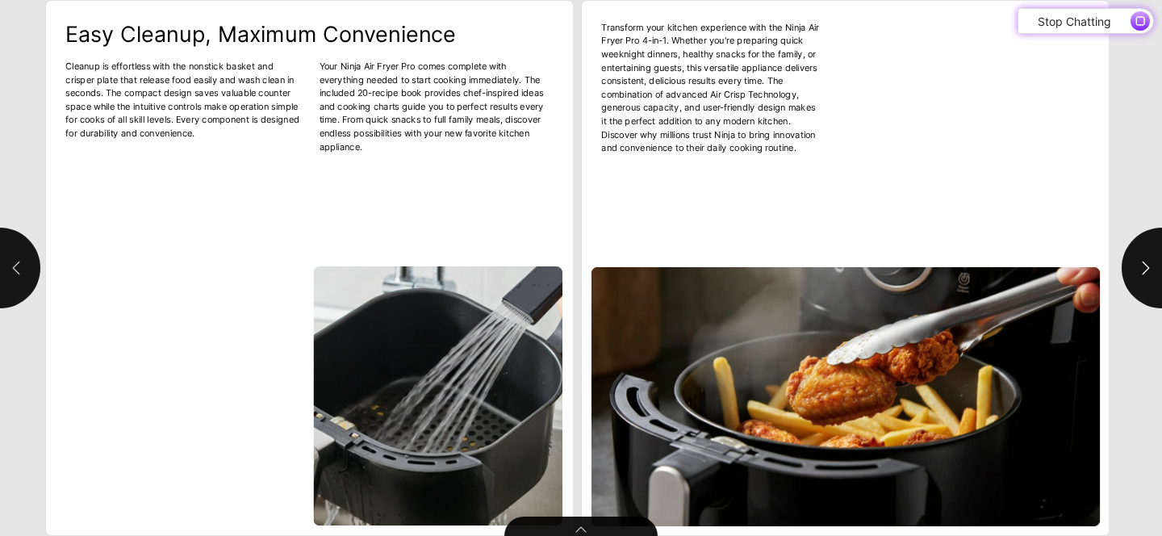 The height and width of the screenshot is (536, 1162). Describe the element at coordinates (182, 98) in the screenshot. I see `span: Cleanup is effortless with the nonstick basket and crisper plate that release food easily and was...` at that location.